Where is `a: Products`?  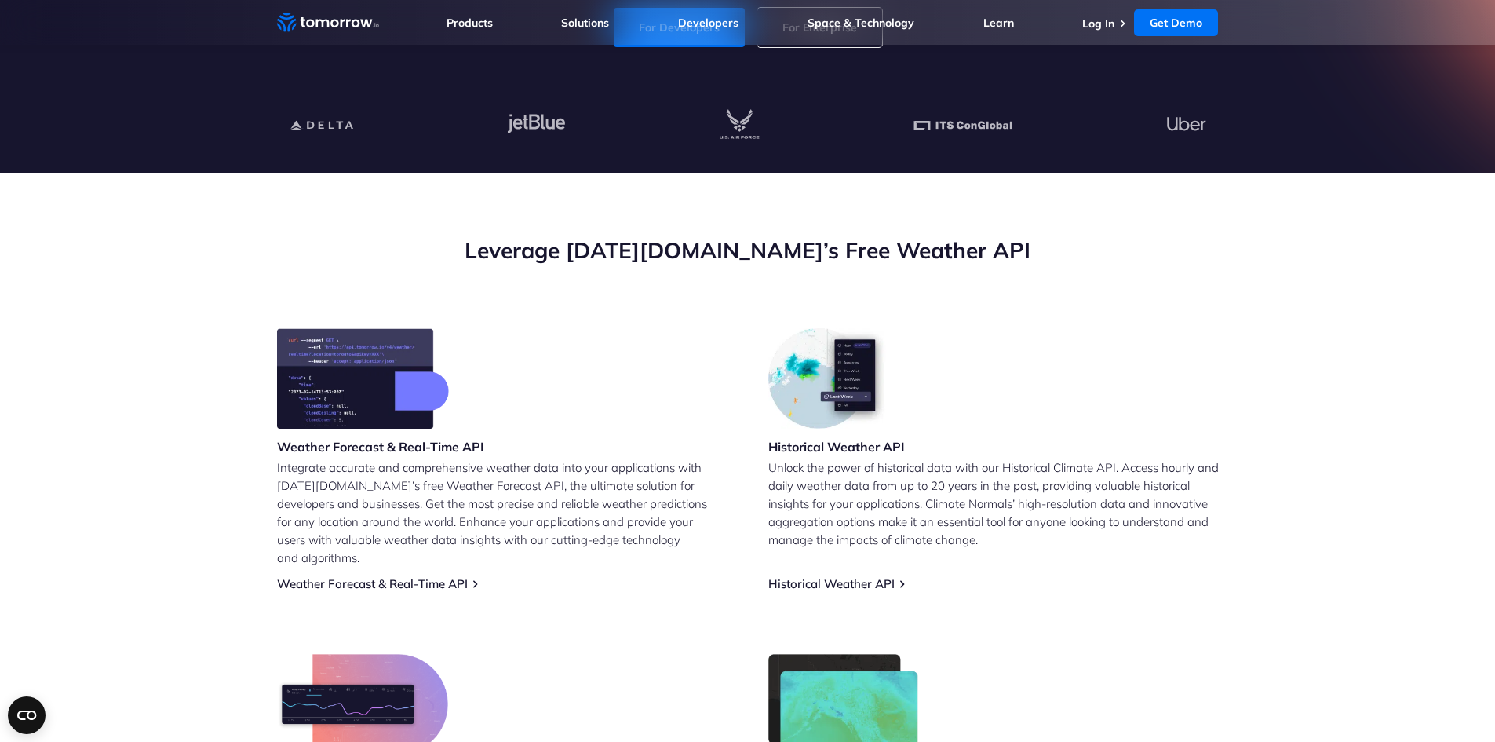 a: Products is located at coordinates (469, 23).